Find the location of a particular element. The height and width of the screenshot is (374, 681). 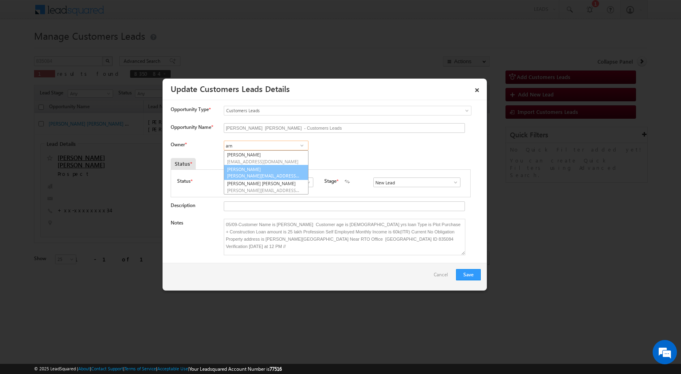

div: Status is located at coordinates (183, 164).